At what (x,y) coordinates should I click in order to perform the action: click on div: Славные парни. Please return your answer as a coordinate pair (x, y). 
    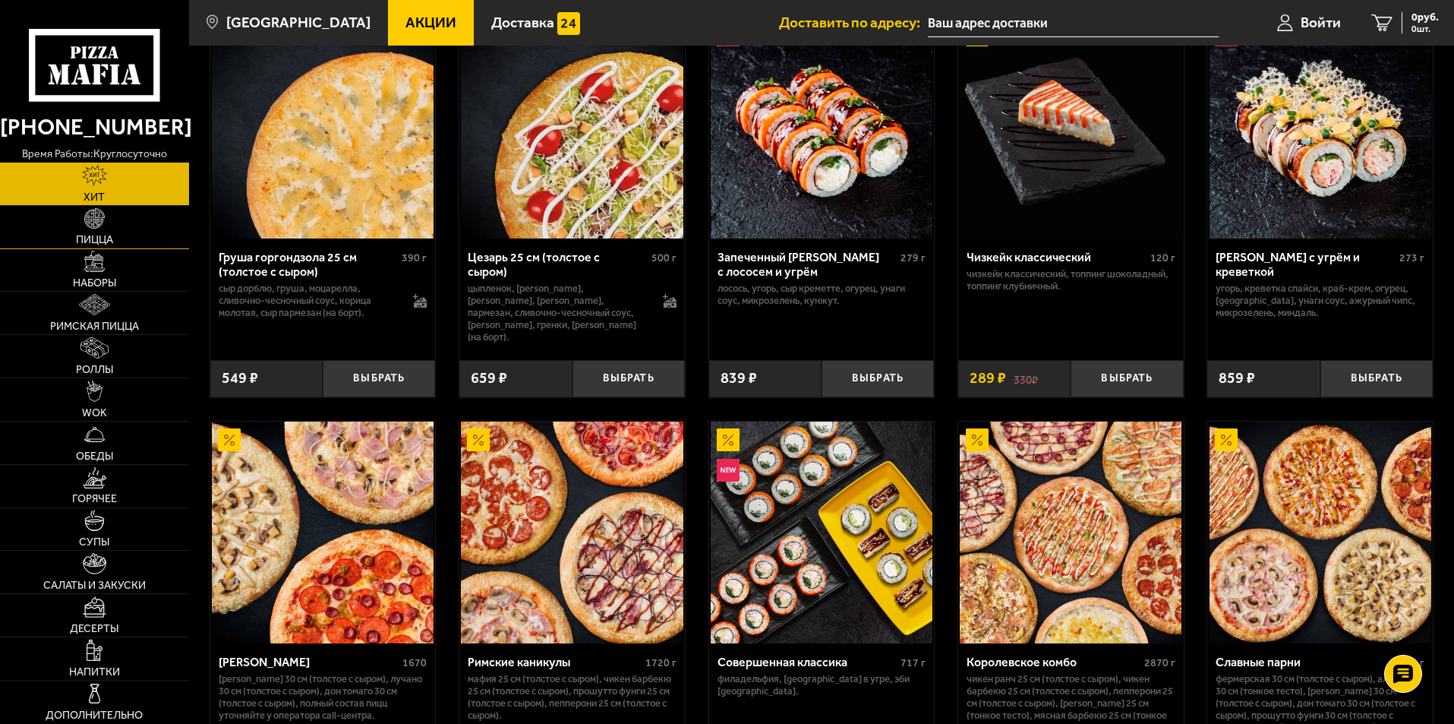
    Looking at the image, I should click on (1302, 661).